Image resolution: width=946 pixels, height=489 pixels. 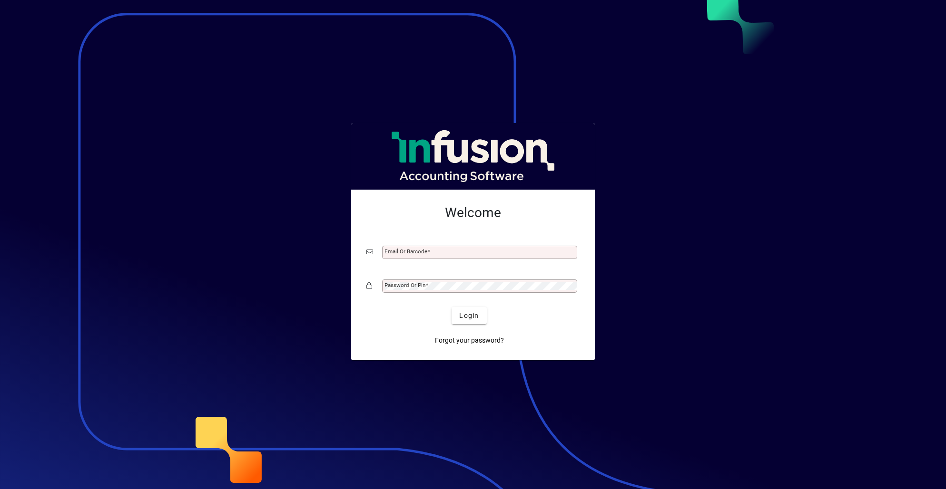 I want to click on span: Forgot your password?, so click(x=469, y=341).